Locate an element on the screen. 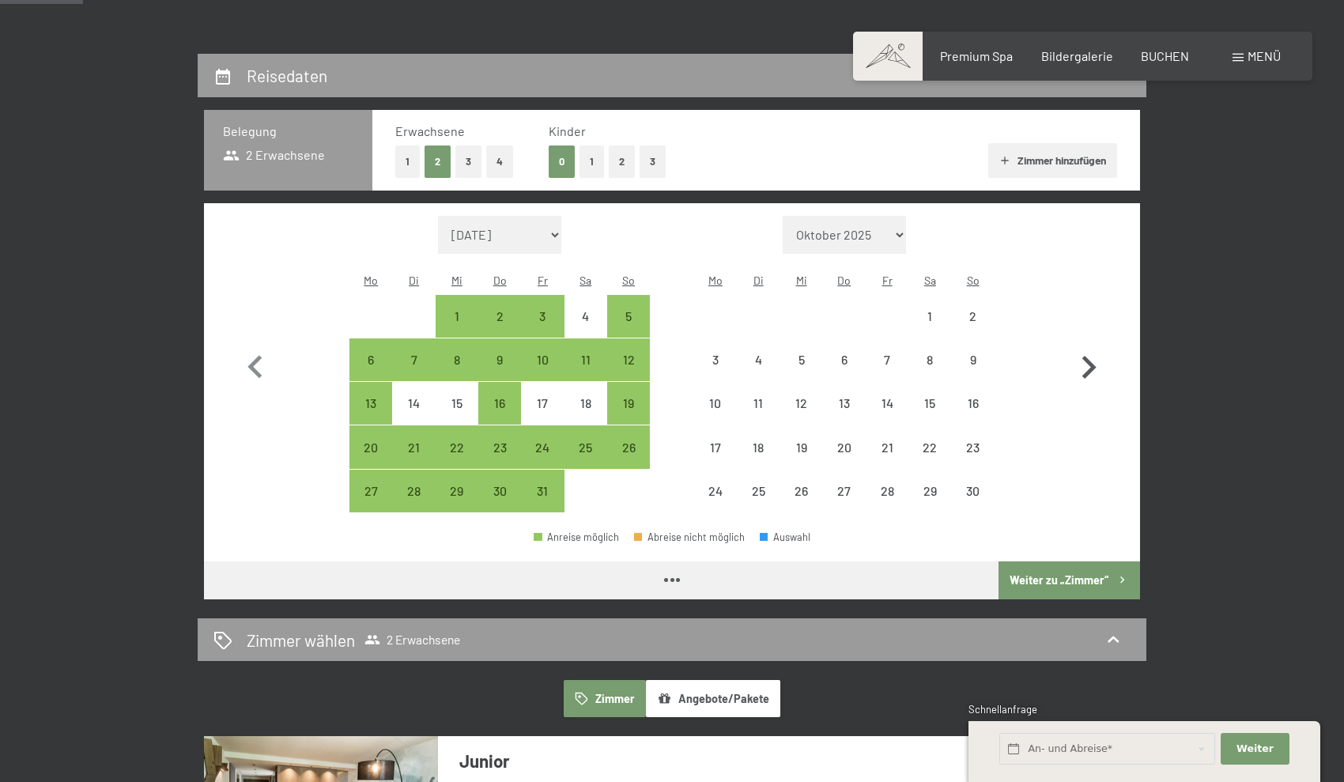 This screenshot has width=1344, height=782. div: Fri Oct 17 2025 is located at coordinates (542, 403).